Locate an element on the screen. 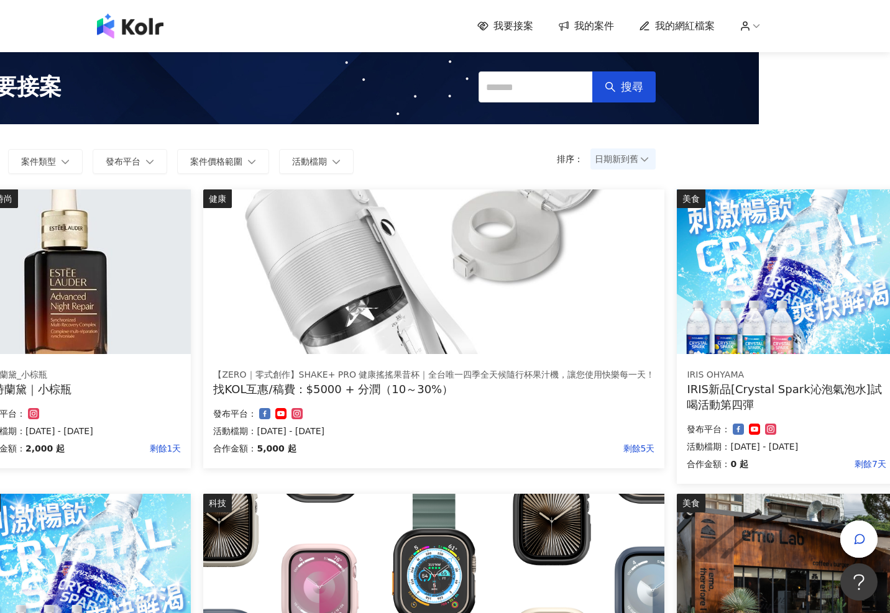 The image size is (890, 613). span: 案件價格範圍 is located at coordinates (216, 162).